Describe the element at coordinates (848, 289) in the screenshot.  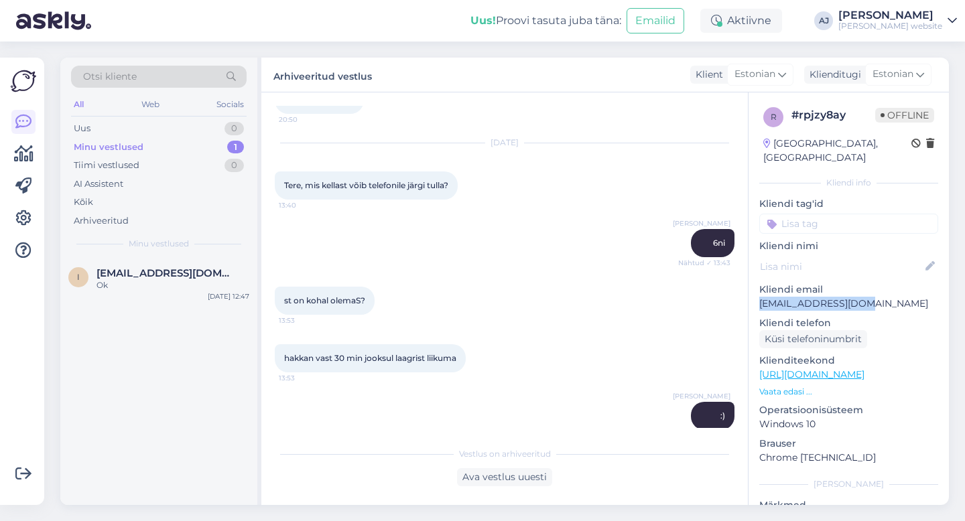
I see `p: Kliendi email` at that location.